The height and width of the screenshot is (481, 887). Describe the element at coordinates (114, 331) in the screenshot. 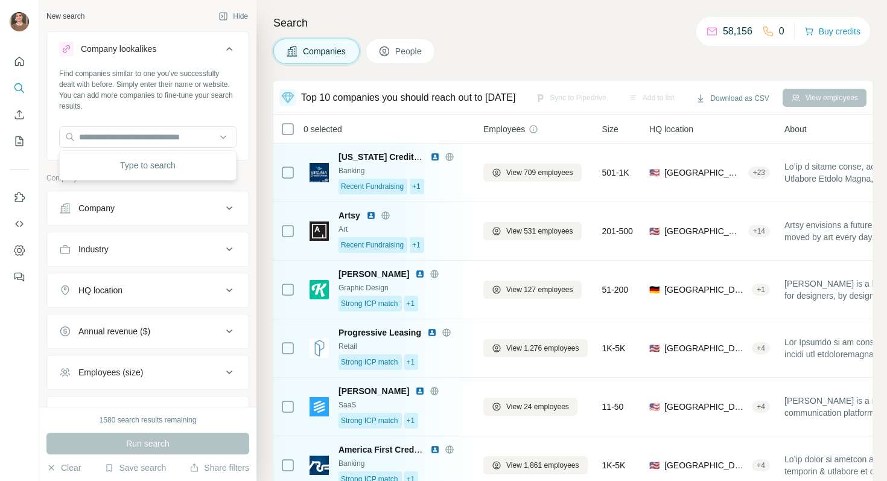

I see `div: Annual revenue ($)` at that location.